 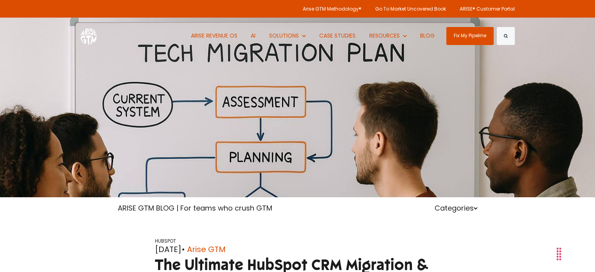 What do you see at coordinates (165, 240) in the screenshot?
I see `a: HUBSPOT` at bounding box center [165, 240].